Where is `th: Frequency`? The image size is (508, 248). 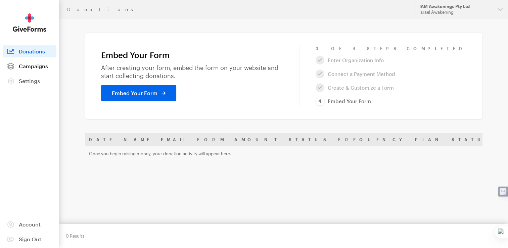
th: Frequency is located at coordinates (373, 139).